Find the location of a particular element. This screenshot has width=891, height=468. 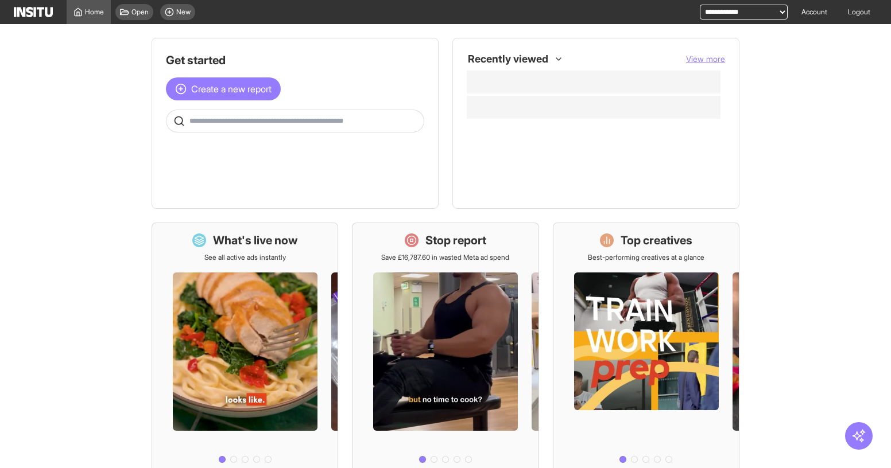

p: Save £16,787.60 in wasted Meta ad spend is located at coordinates (445, 258).